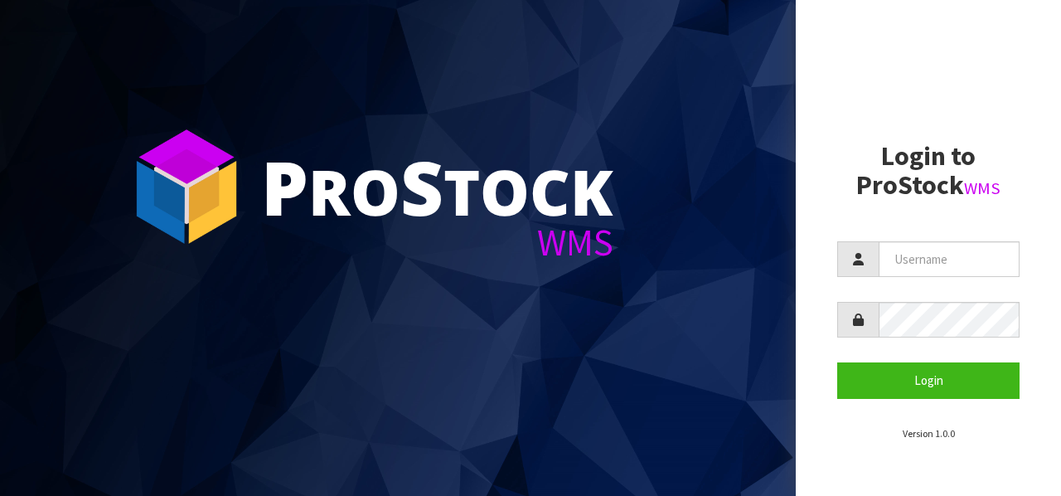  What do you see at coordinates (284, 186) in the screenshot?
I see `span: P` at bounding box center [284, 186].